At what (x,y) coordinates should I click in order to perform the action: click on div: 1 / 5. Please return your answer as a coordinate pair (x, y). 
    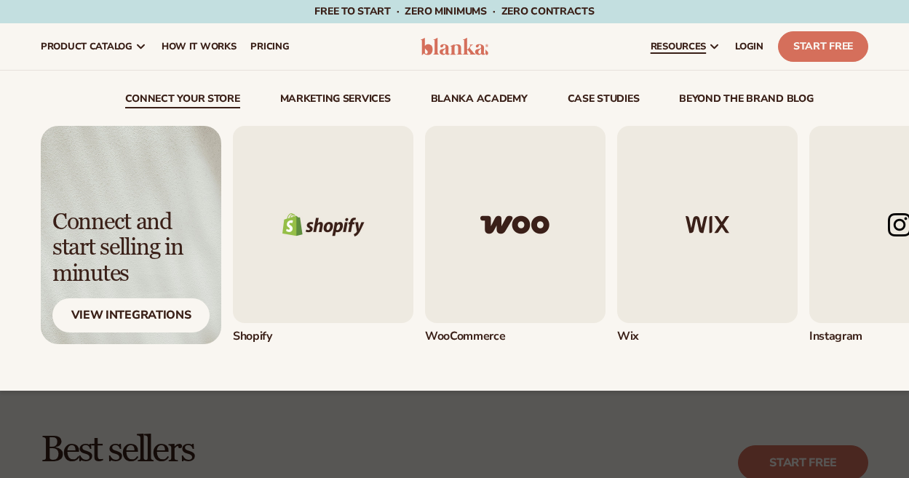
    Looking at the image, I should click on (323, 235).